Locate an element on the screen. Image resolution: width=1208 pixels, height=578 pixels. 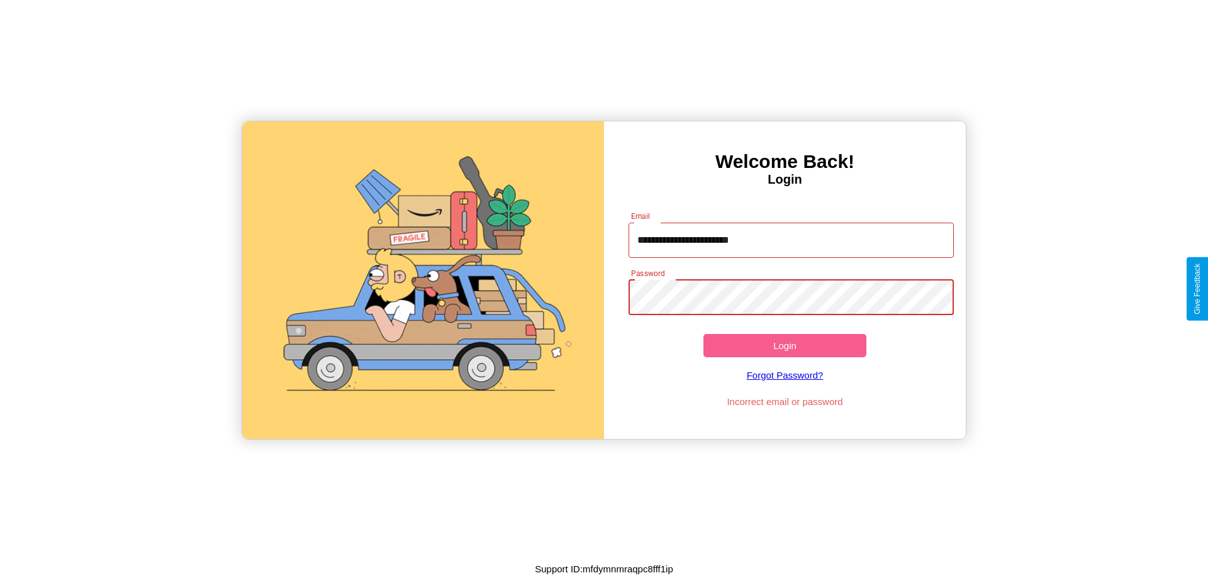
button: Login is located at coordinates (785, 346).